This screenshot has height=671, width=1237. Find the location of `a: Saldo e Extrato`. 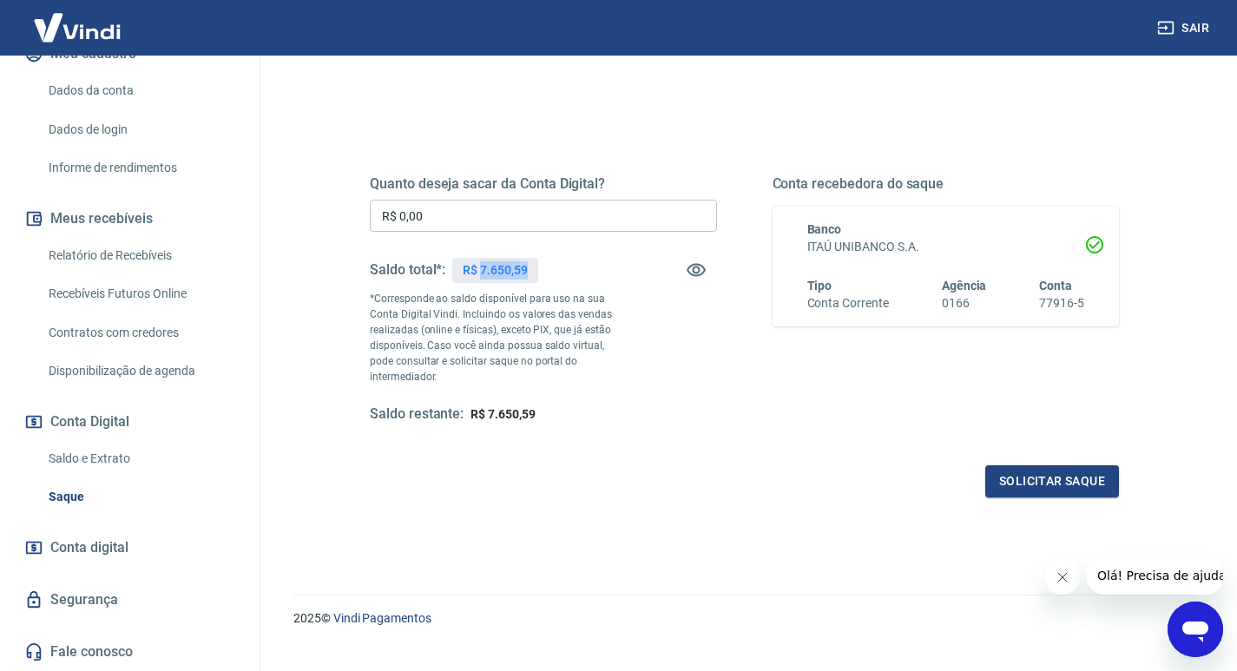

a: Saldo e Extrato is located at coordinates (140, 458).